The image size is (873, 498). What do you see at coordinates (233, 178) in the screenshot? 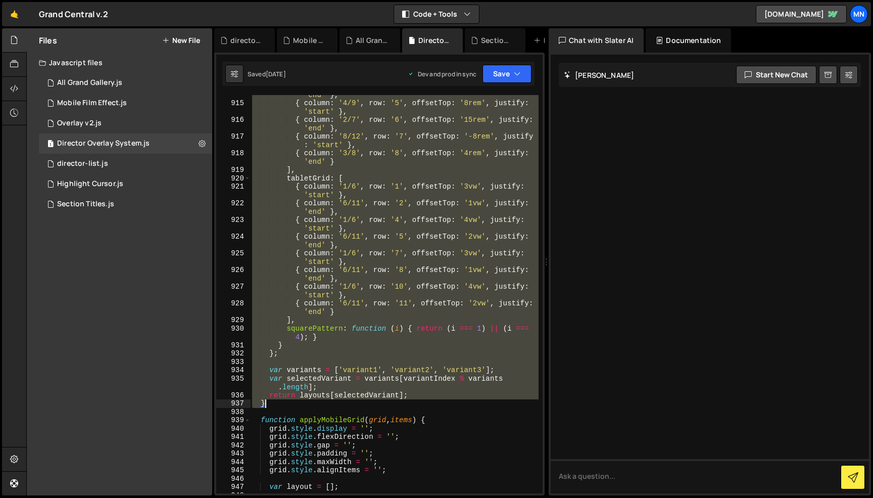
I see `div: 920` at bounding box center [233, 178].